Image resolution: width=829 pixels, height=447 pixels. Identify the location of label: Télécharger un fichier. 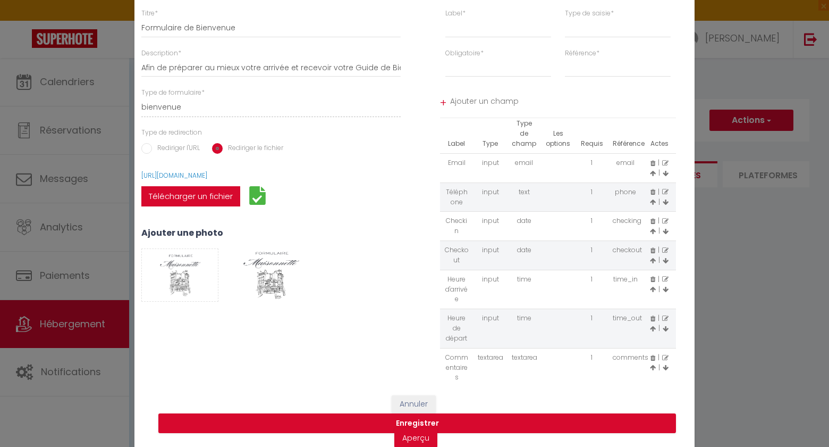
(191, 196).